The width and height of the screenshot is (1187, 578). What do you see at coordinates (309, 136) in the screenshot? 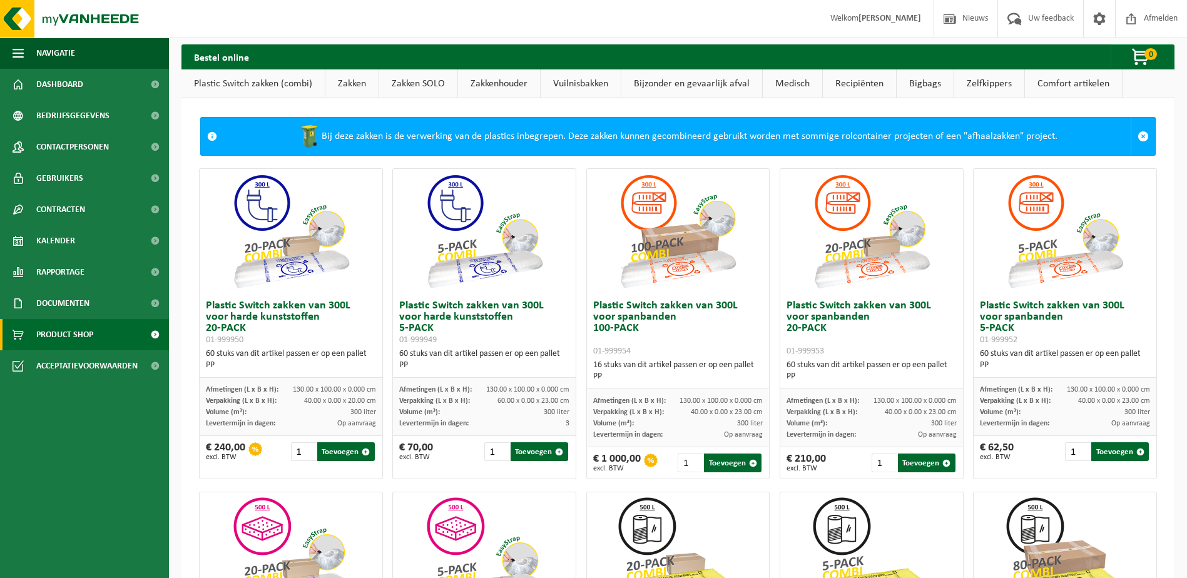
I see `img: WB-0240-HPE-GN-50.png` at bounding box center [309, 136].